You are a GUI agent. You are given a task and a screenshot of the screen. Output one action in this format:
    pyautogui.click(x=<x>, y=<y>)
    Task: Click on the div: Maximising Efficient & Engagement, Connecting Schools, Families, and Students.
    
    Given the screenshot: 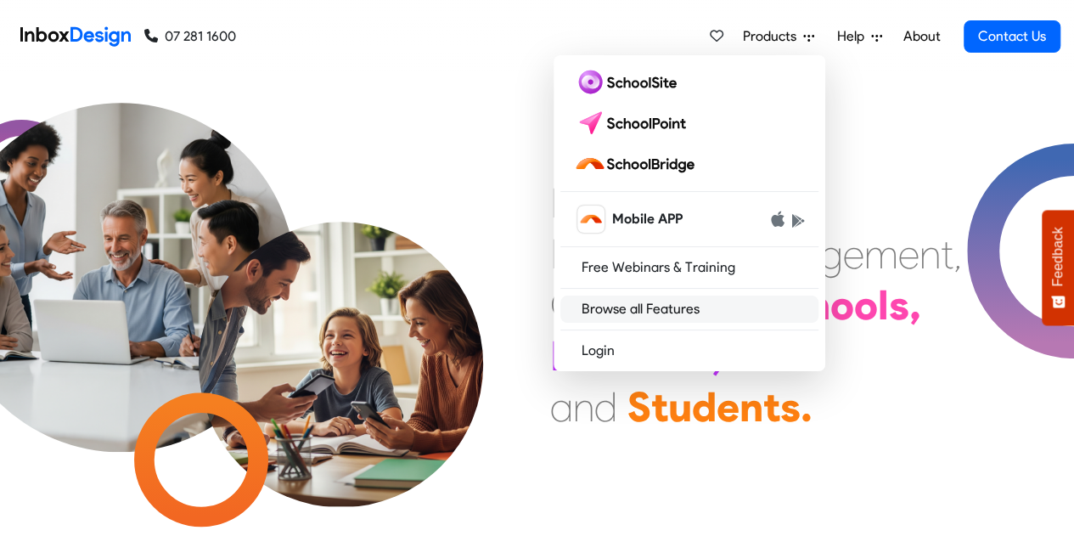 What is the action you would take?
    pyautogui.click(x=755, y=305)
    